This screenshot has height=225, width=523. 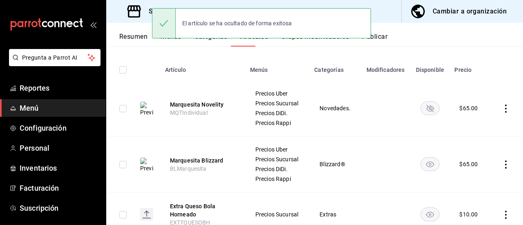 I want to click on span: Novedades., so click(x=335, y=108).